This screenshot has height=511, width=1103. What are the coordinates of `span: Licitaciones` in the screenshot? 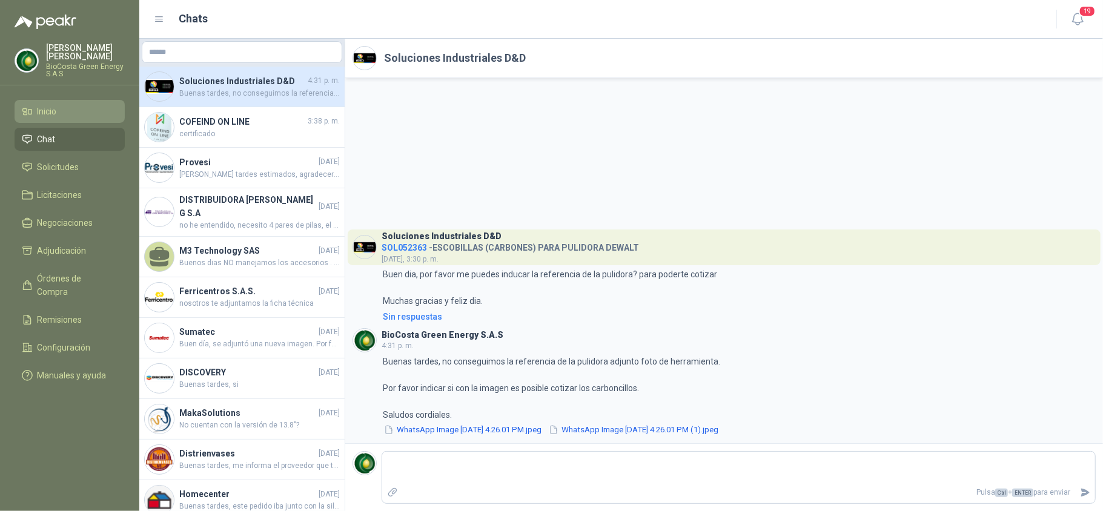 It's located at (60, 195).